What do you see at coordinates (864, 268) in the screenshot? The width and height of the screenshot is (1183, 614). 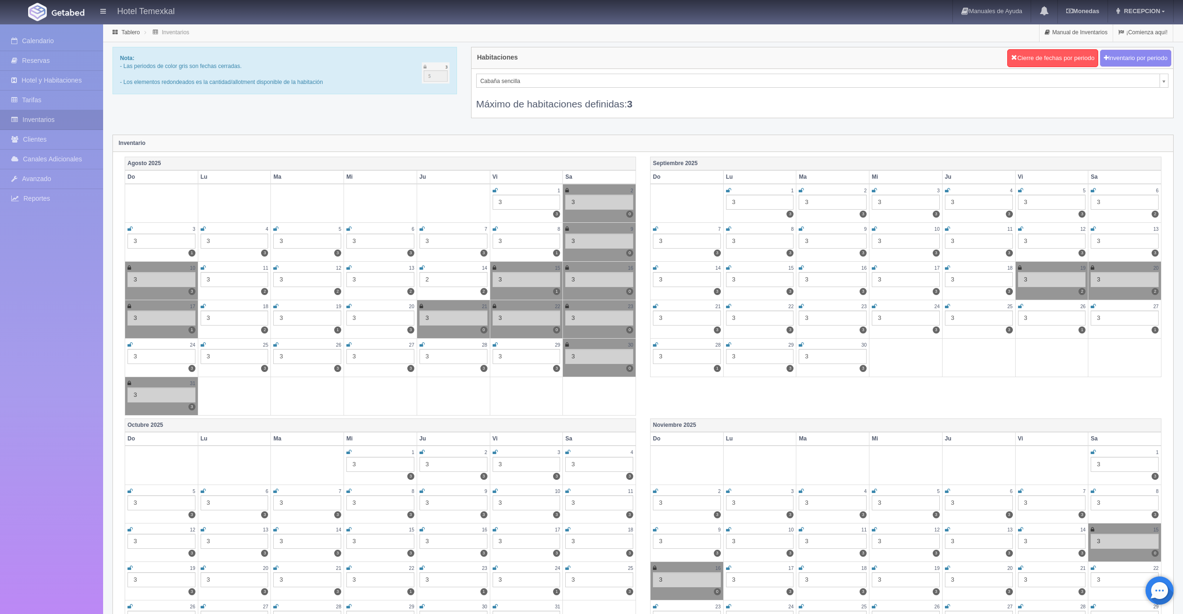 I see `small: 16` at bounding box center [864, 268].